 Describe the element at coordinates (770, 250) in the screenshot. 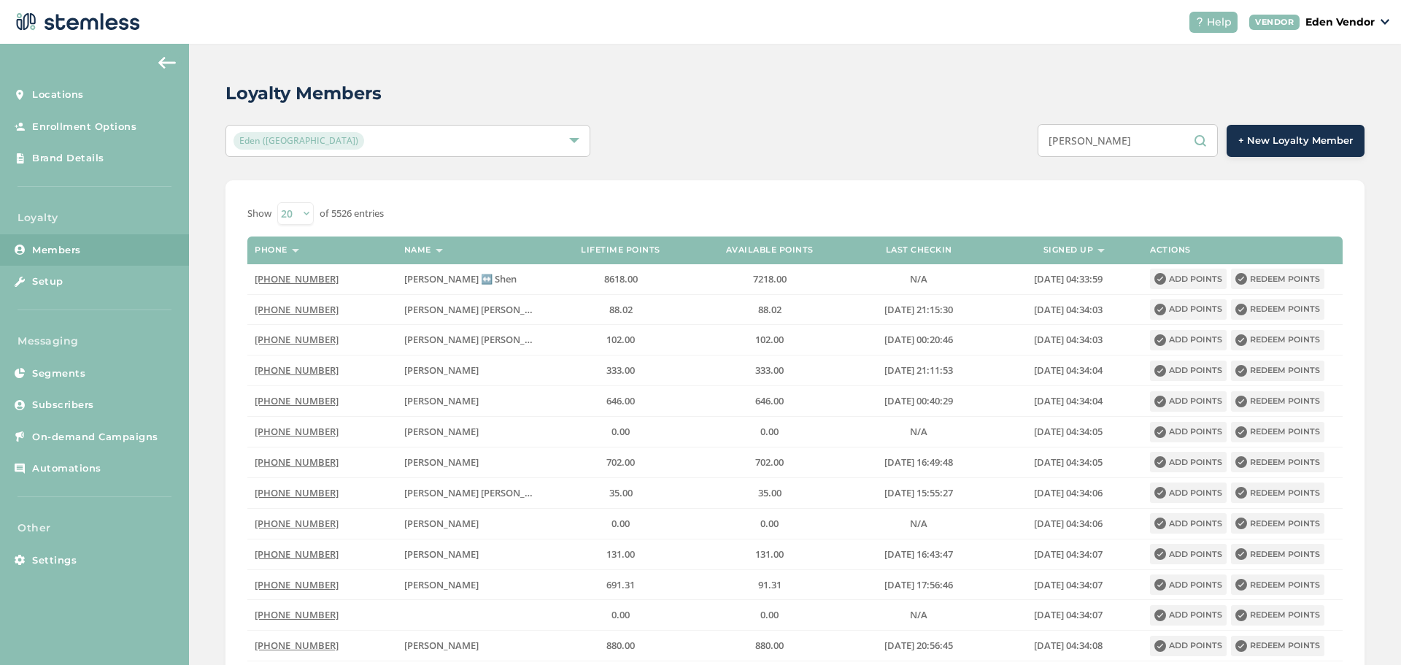

I see `label: Available points` at that location.